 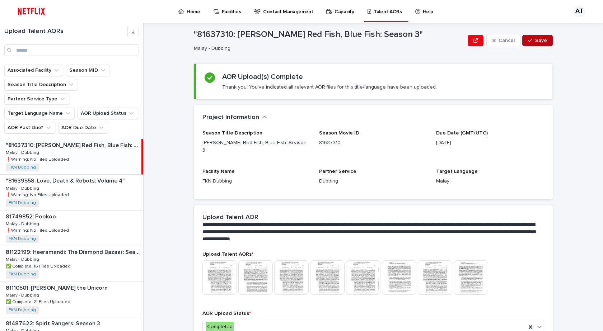 What do you see at coordinates (66, 32) in the screenshot?
I see `h1: Upload Talent AORs` at bounding box center [66, 32].